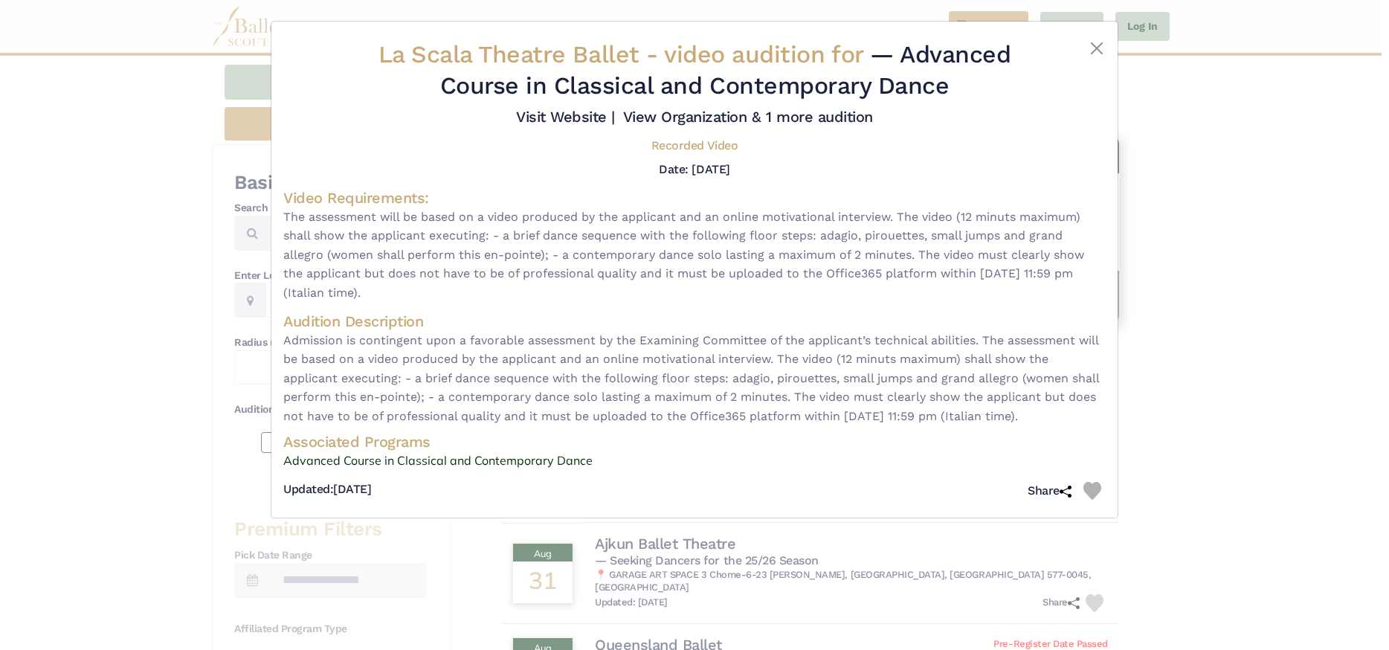 The image size is (1389, 650). I want to click on h4: Associated Programs, so click(694, 442).